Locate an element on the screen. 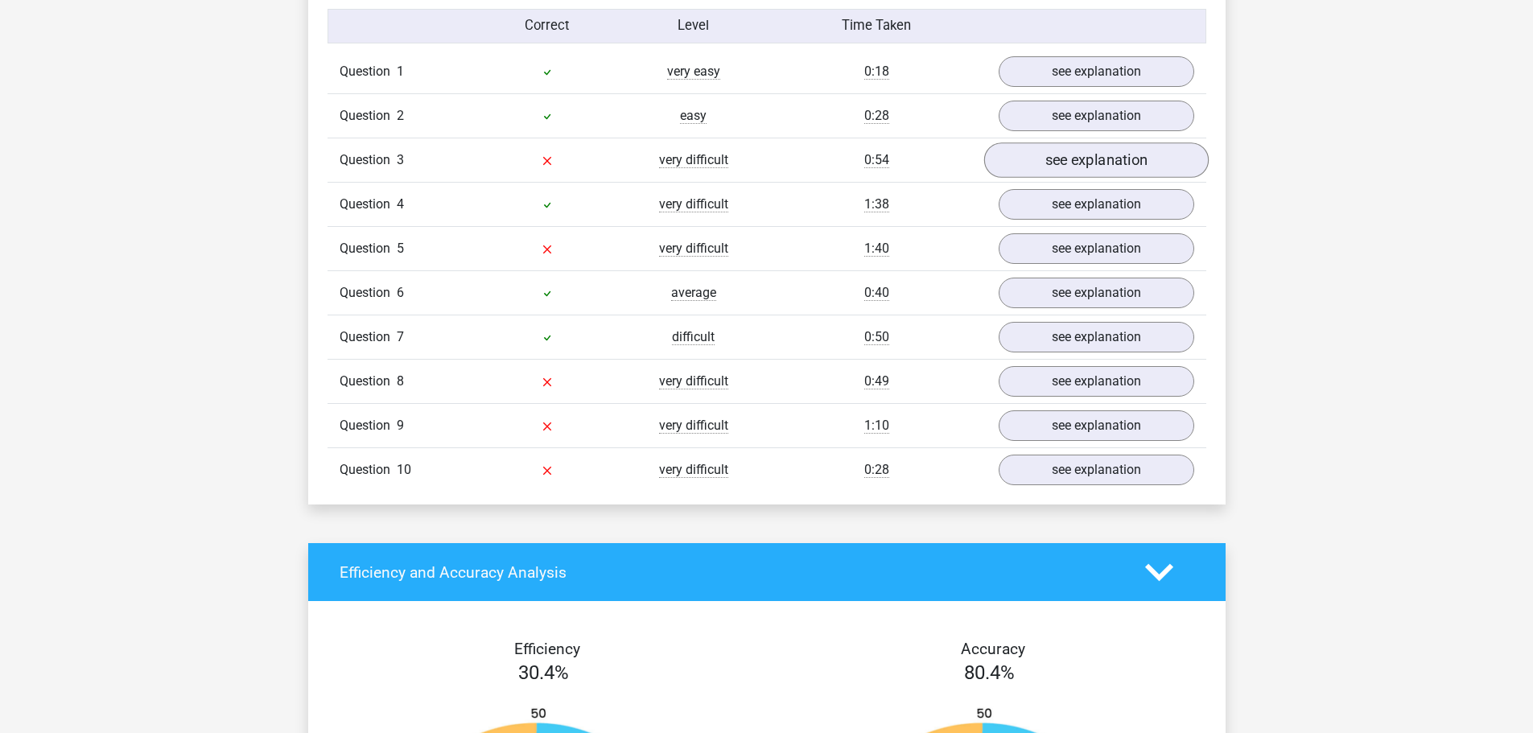 The image size is (1533, 733). h4: Efficiency and Accuracy Analysis is located at coordinates (730, 572).